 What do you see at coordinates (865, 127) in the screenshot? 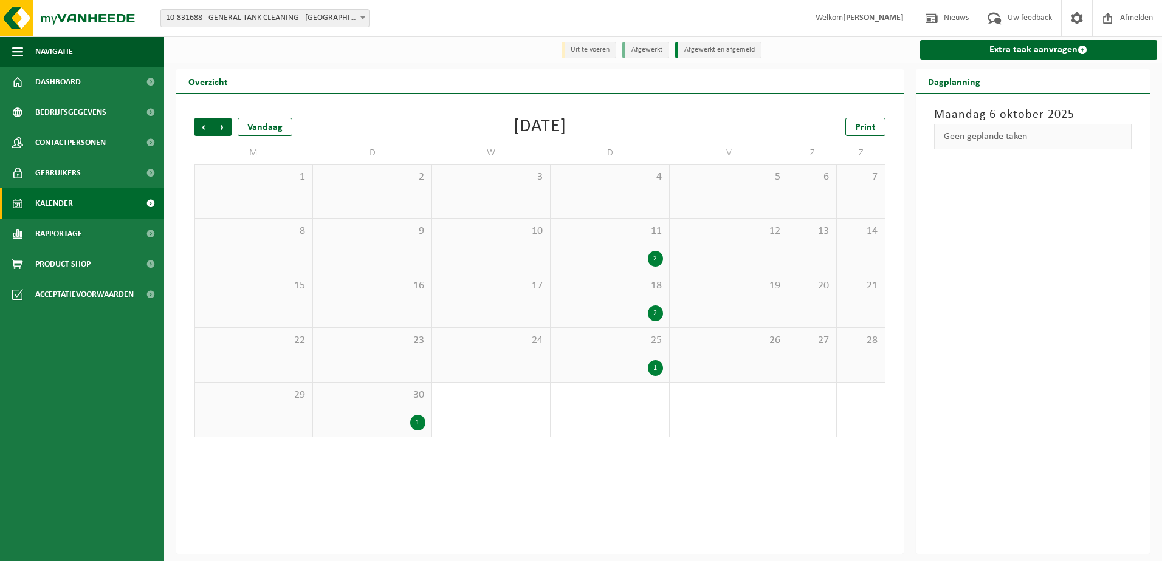
I see `a: Print` at bounding box center [865, 127].